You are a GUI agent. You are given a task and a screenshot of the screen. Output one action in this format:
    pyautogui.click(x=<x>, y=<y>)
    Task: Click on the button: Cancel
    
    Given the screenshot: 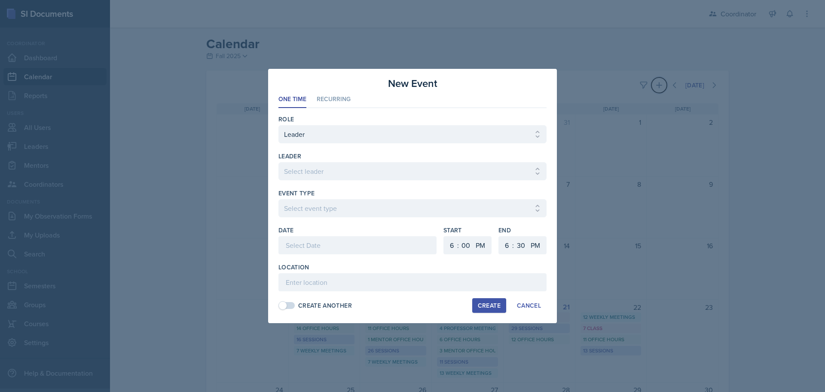 What is the action you would take?
    pyautogui.click(x=529, y=305)
    